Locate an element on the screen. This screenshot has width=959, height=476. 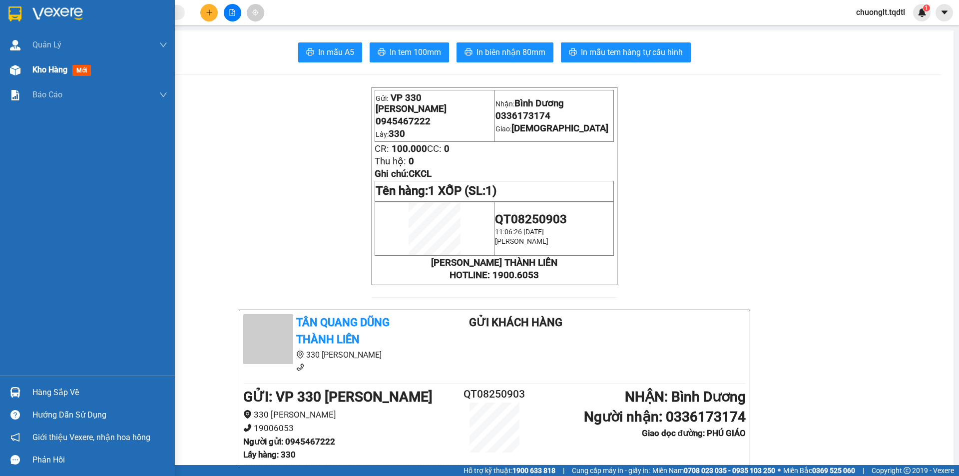
div: 0336173174 is located at coordinates (174, 27).